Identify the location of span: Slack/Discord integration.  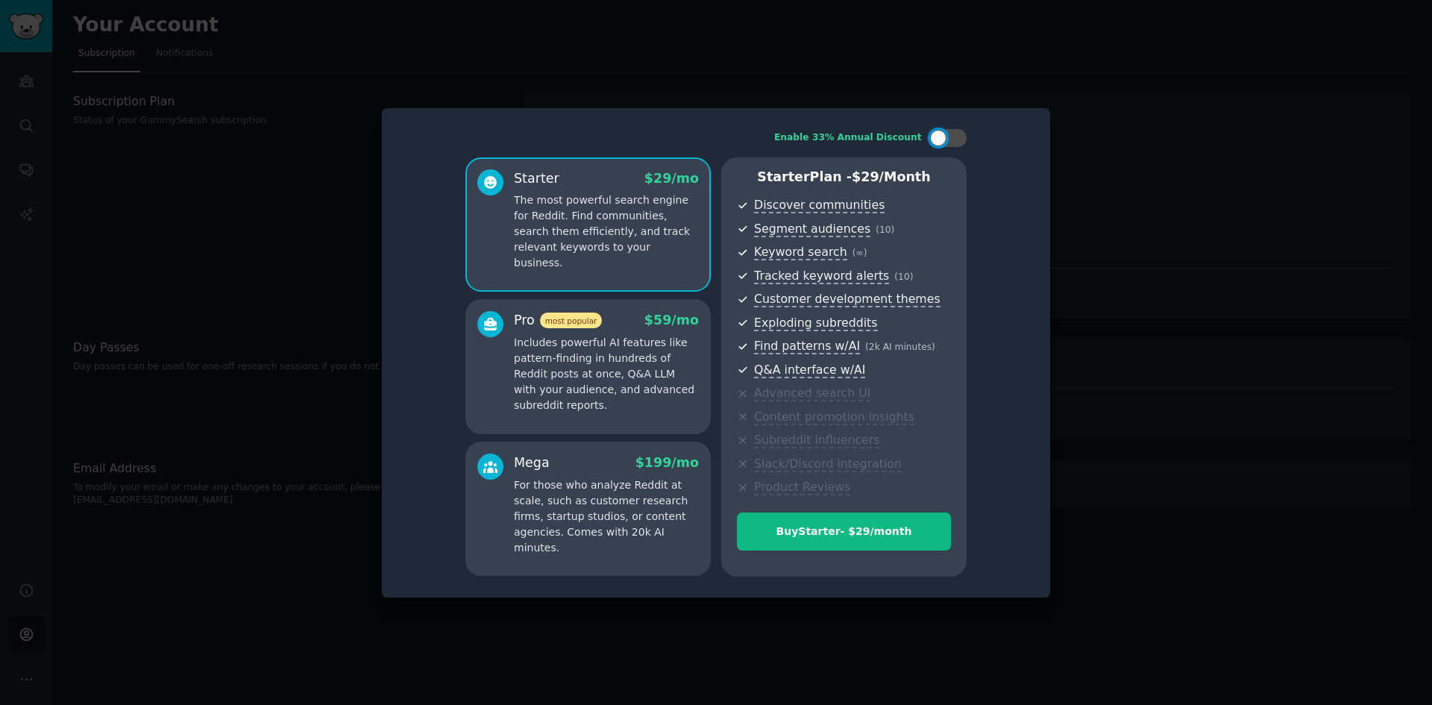
(828, 464).